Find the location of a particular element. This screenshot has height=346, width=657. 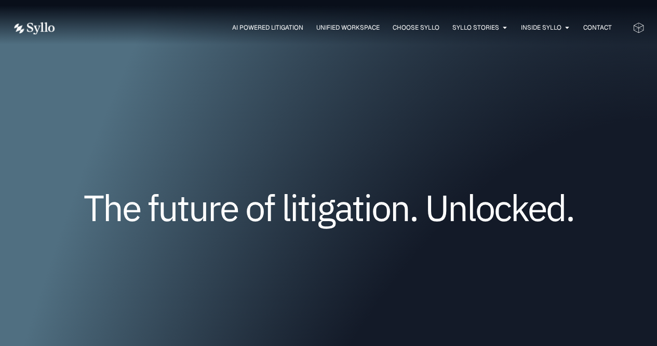

span: Syllo Stories is located at coordinates (476, 28).